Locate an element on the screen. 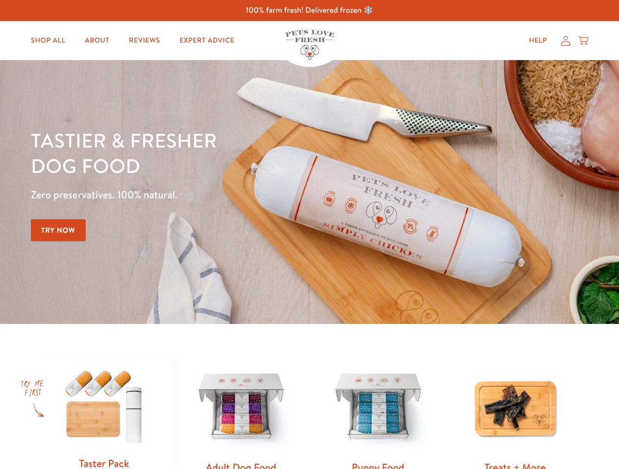  a: Help is located at coordinates (537, 41).